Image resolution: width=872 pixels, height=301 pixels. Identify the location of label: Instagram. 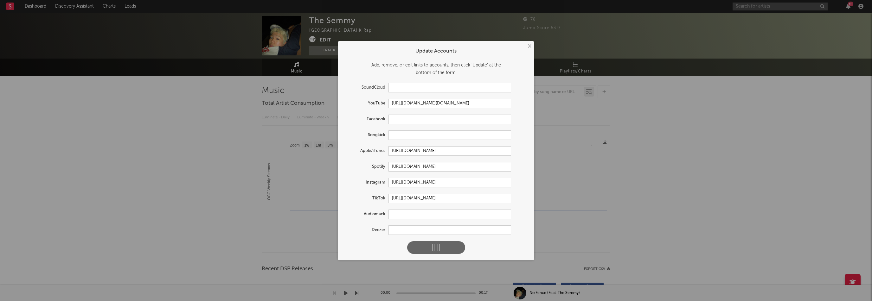
(366, 183).